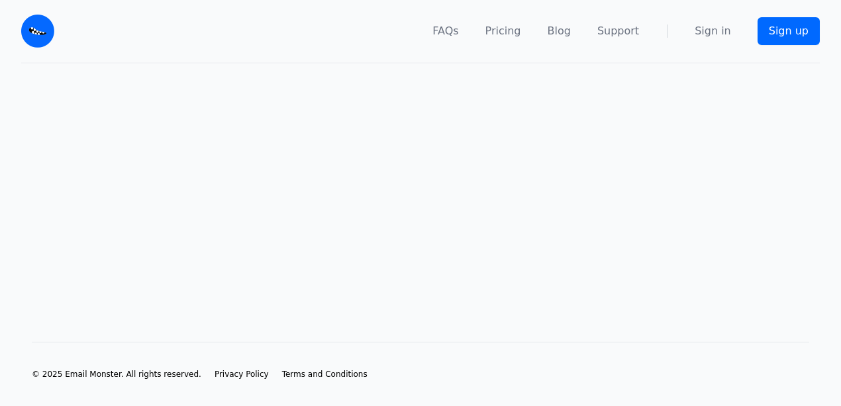 The height and width of the screenshot is (406, 841). I want to click on a: Sign up, so click(789, 31).